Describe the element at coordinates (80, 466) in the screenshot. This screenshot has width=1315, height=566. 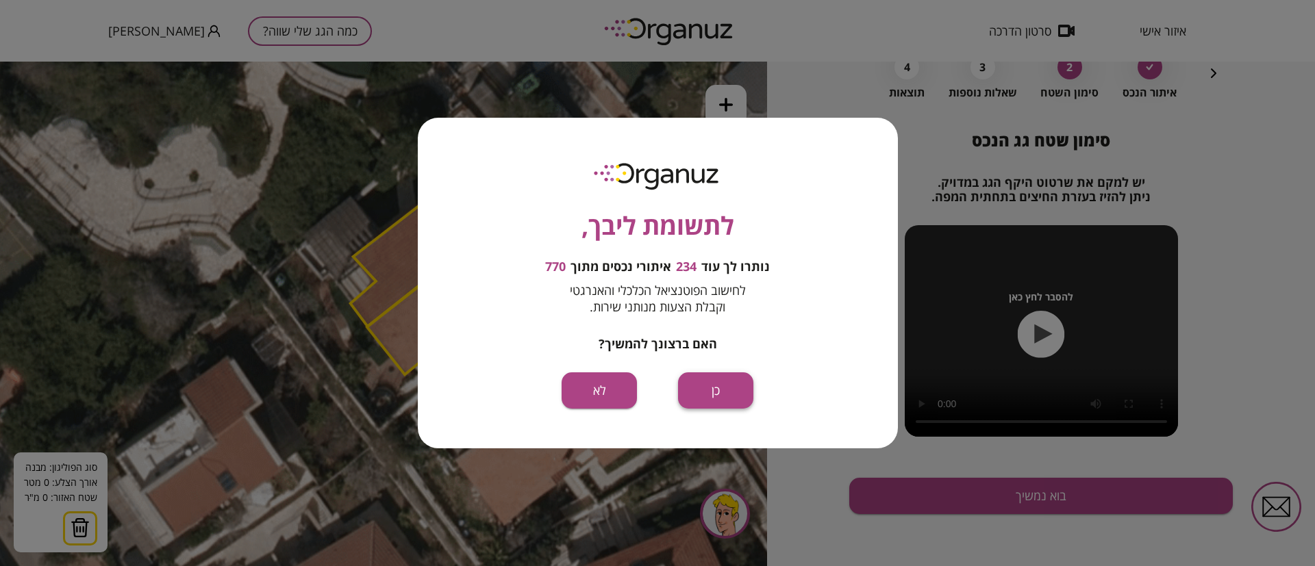
I see `img: trash.svg` at that location.